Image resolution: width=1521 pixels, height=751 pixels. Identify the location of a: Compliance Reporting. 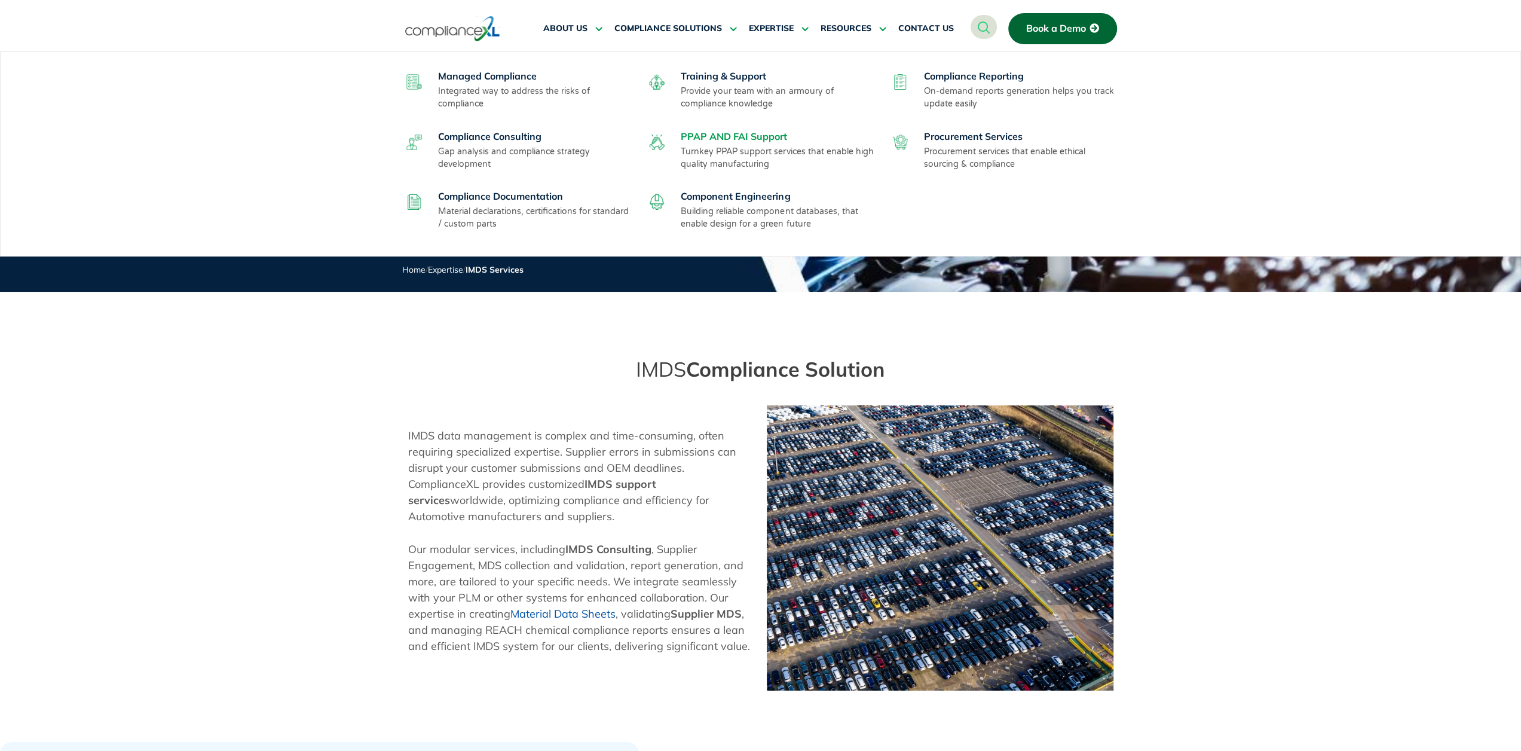
(973, 76).